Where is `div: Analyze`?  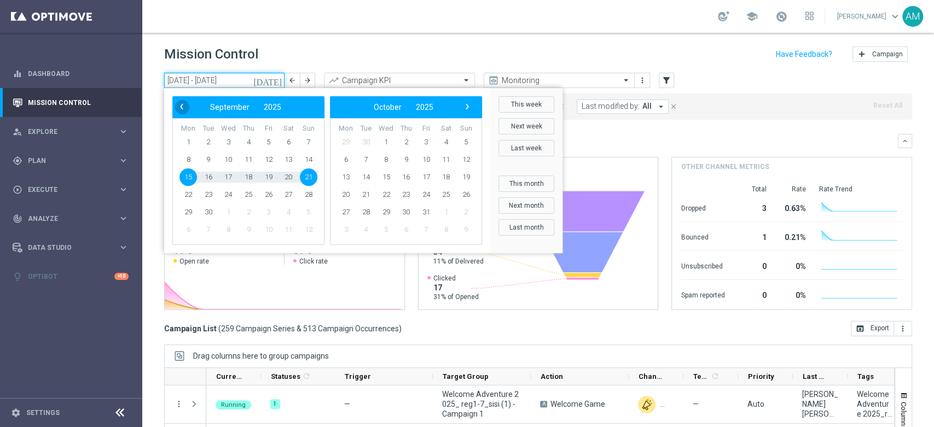
div: Analyze is located at coordinates (65, 219).